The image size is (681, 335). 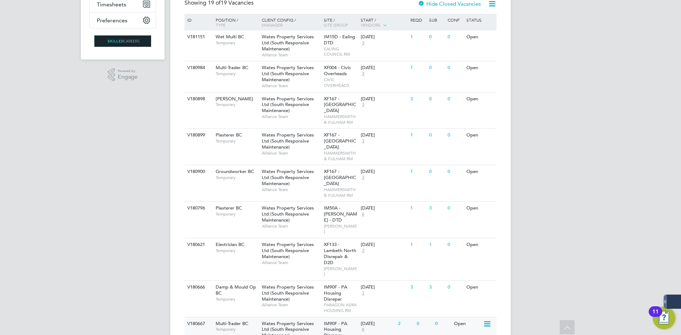 I want to click on div: V180666, so click(x=198, y=287).